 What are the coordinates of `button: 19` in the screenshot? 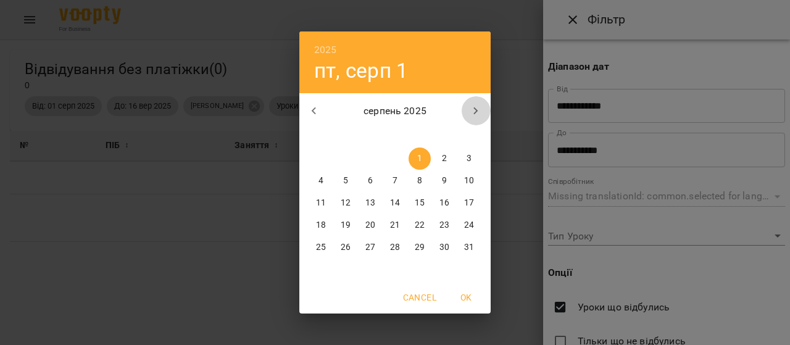 It's located at (346, 225).